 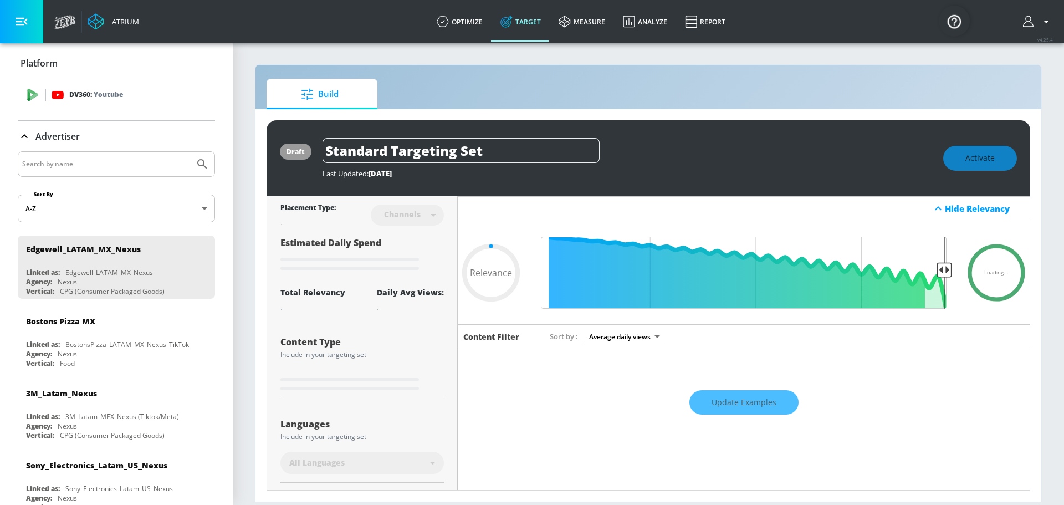 What do you see at coordinates (113, 22) in the screenshot?
I see `a: Atrium` at bounding box center [113, 22].